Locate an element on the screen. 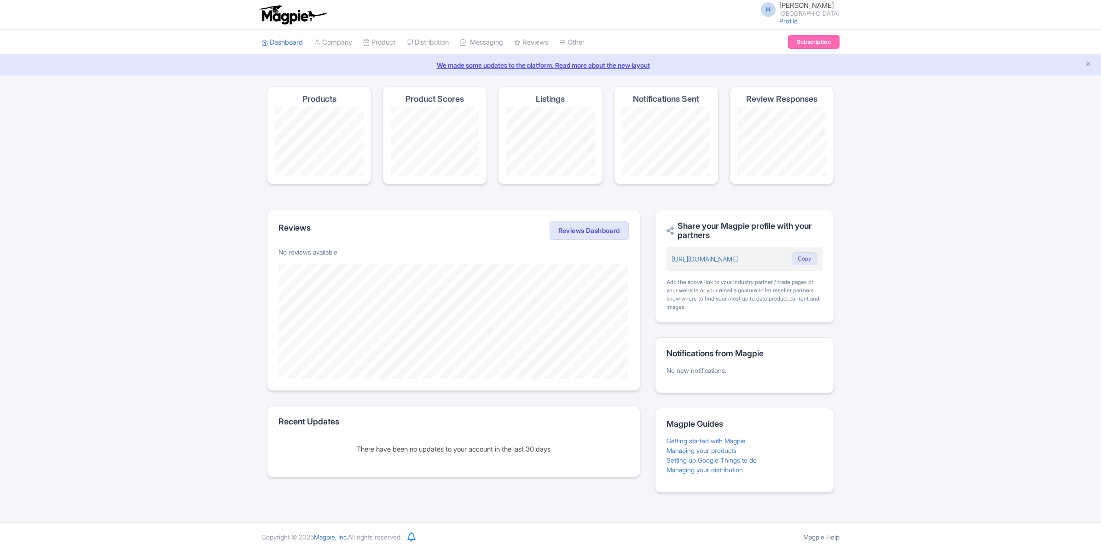 The width and height of the screenshot is (1101, 551). a: Messaging is located at coordinates (481, 42).